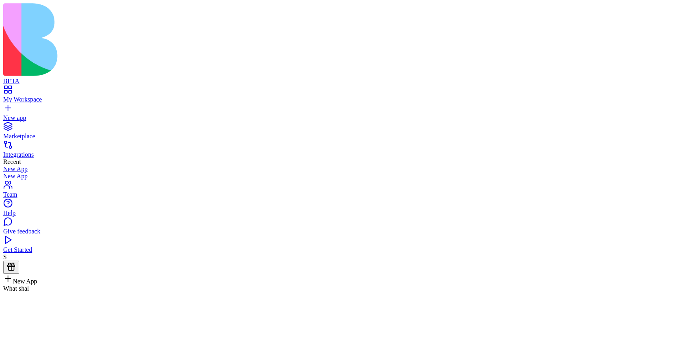 The width and height of the screenshot is (691, 349). What do you see at coordinates (5, 257) in the screenshot?
I see `span: S` at bounding box center [5, 257].